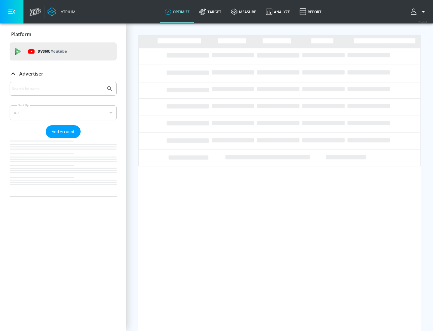  Describe the element at coordinates (31, 74) in the screenshot. I see `p: Advertiser` at that location.